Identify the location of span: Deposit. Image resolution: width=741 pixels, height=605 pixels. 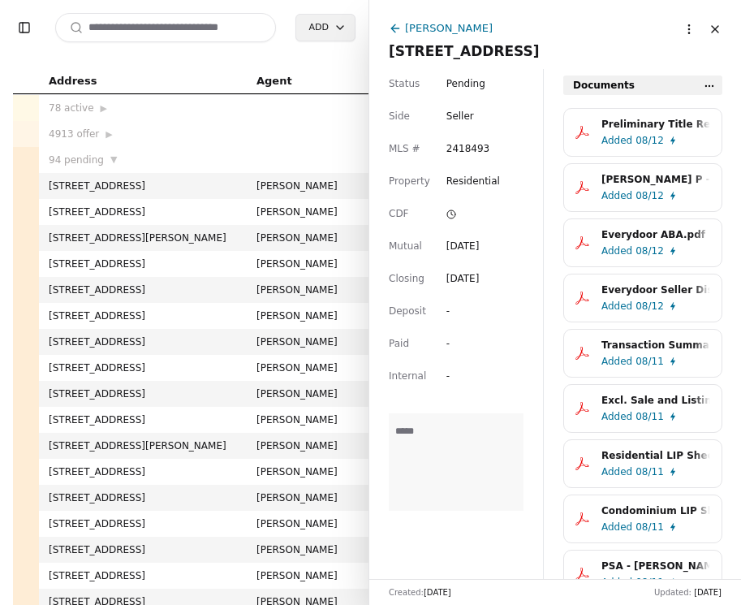
(408, 311).